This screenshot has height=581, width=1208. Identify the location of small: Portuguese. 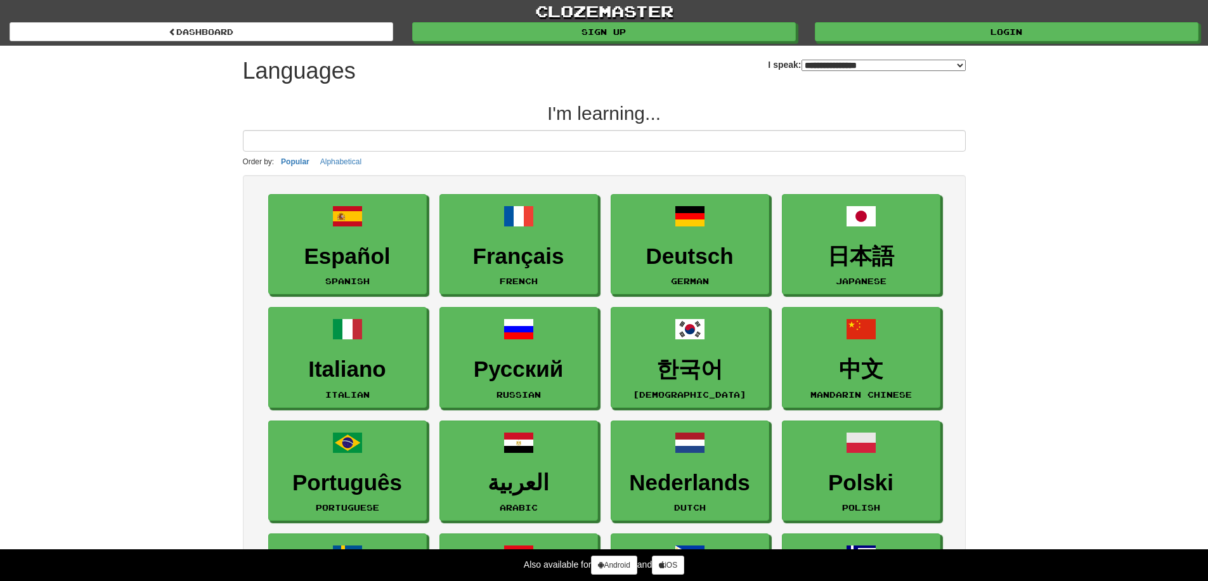
(347, 507).